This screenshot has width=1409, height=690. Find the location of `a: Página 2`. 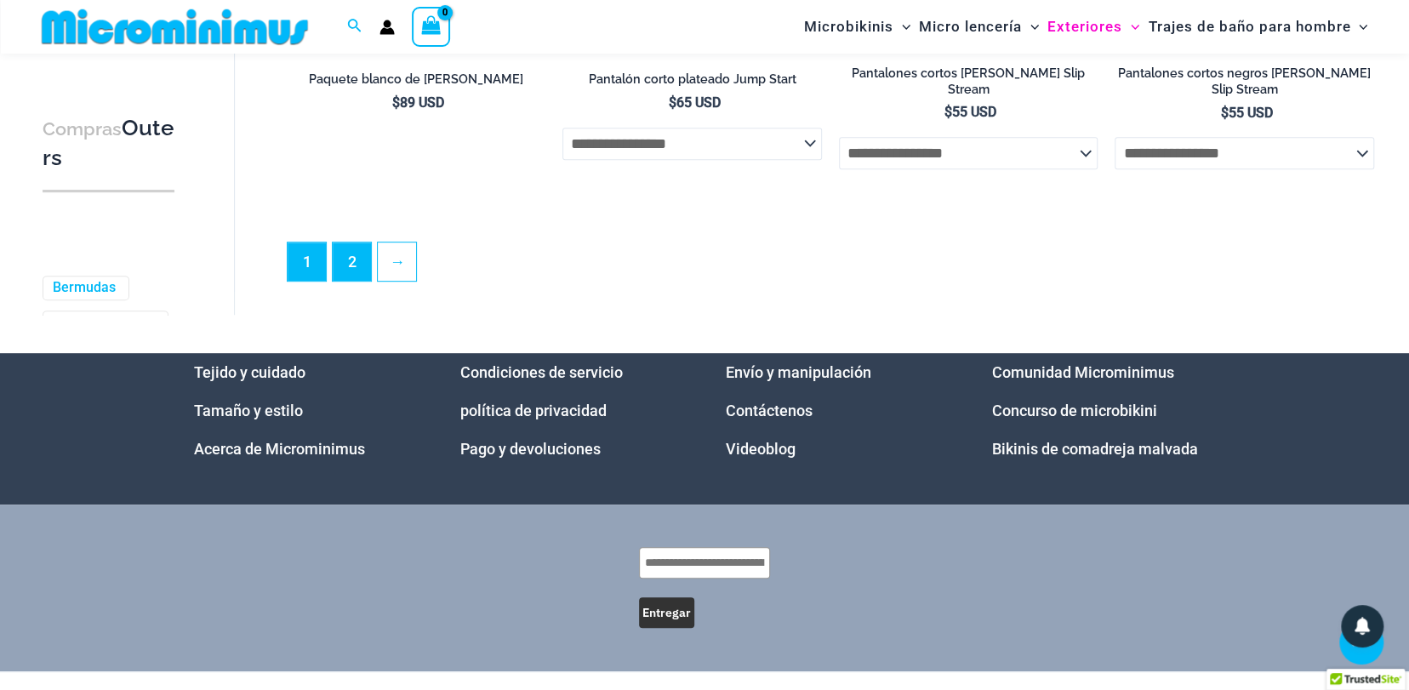

a: Página 2 is located at coordinates (352, 261).